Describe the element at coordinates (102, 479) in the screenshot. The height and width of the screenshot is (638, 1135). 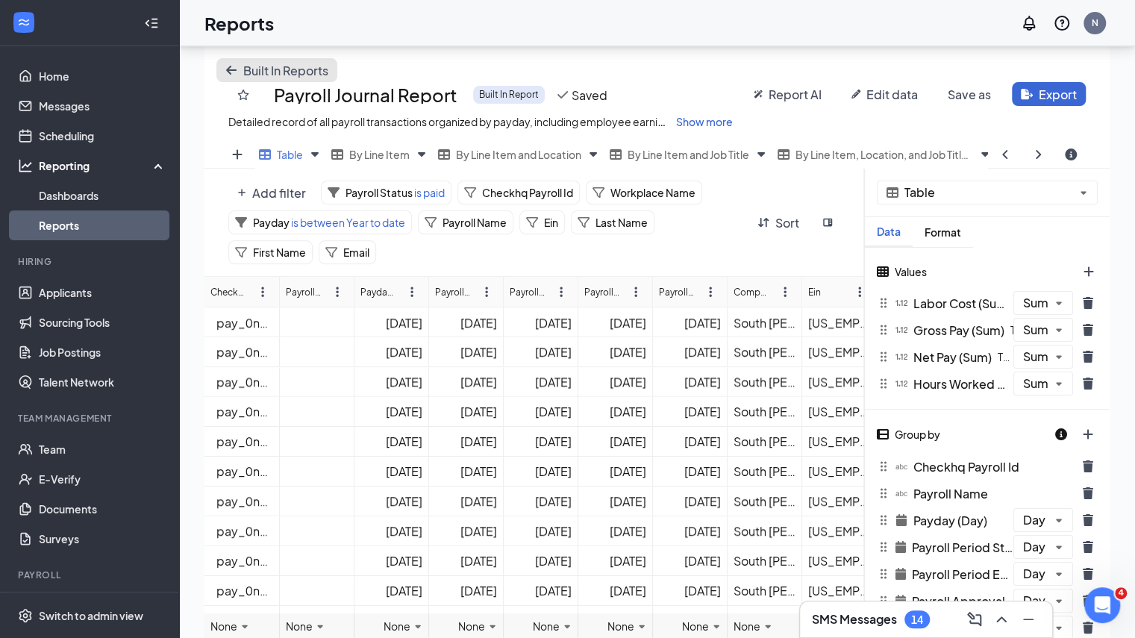
I see `a: E-Verify` at that location.